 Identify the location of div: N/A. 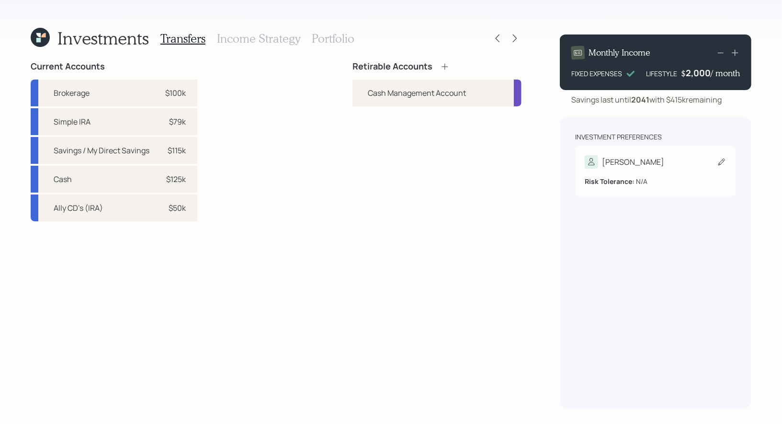
(656, 181).